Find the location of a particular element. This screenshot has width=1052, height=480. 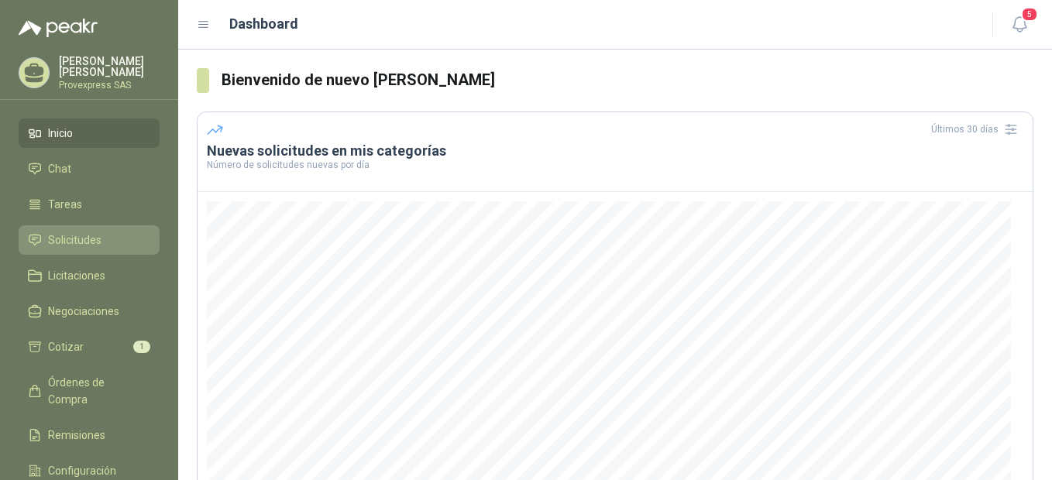

span: Negociaciones is located at coordinates (84, 311).